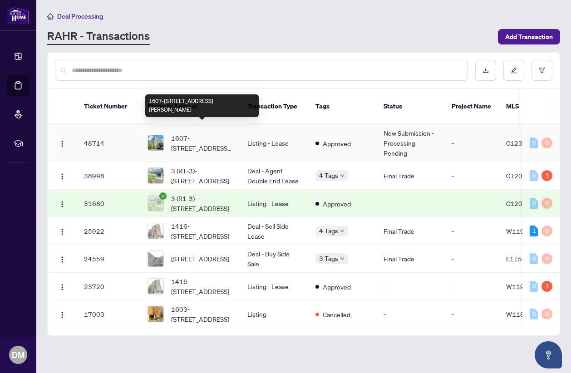 This screenshot has height=373, width=571. I want to click on span: 3 Tags, so click(328, 258).